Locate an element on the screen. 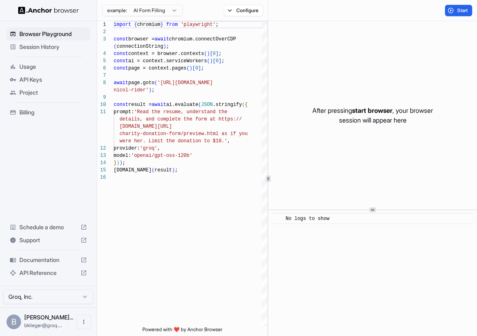  span: connectionString is located at coordinates (140, 47).